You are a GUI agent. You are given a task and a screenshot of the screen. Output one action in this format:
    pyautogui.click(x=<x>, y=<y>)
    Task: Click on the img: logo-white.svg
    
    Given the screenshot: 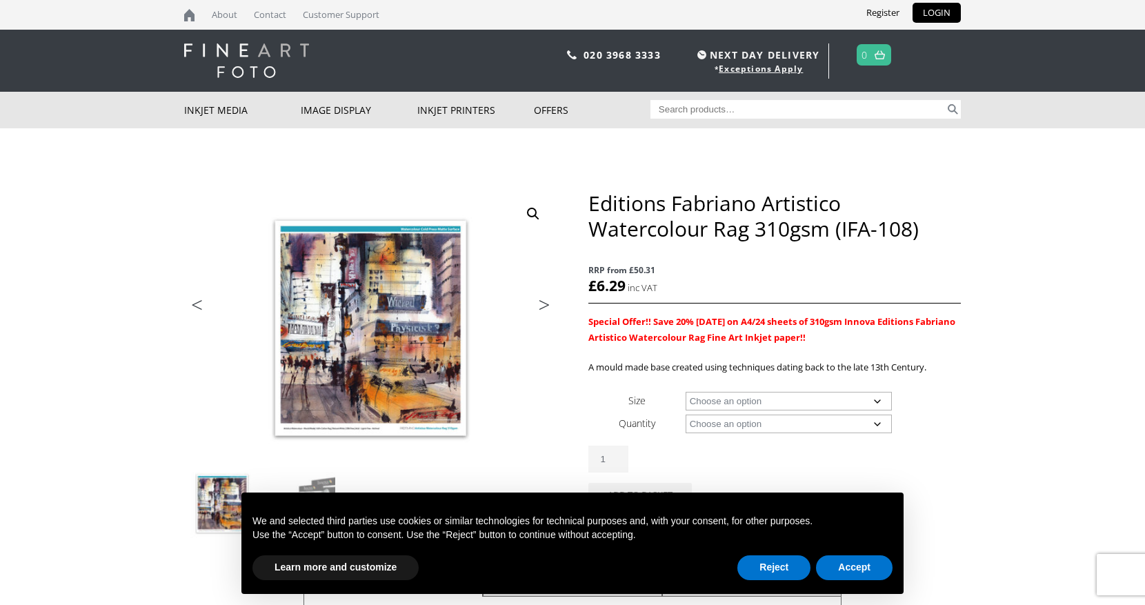 What is the action you would take?
    pyautogui.click(x=246, y=61)
    